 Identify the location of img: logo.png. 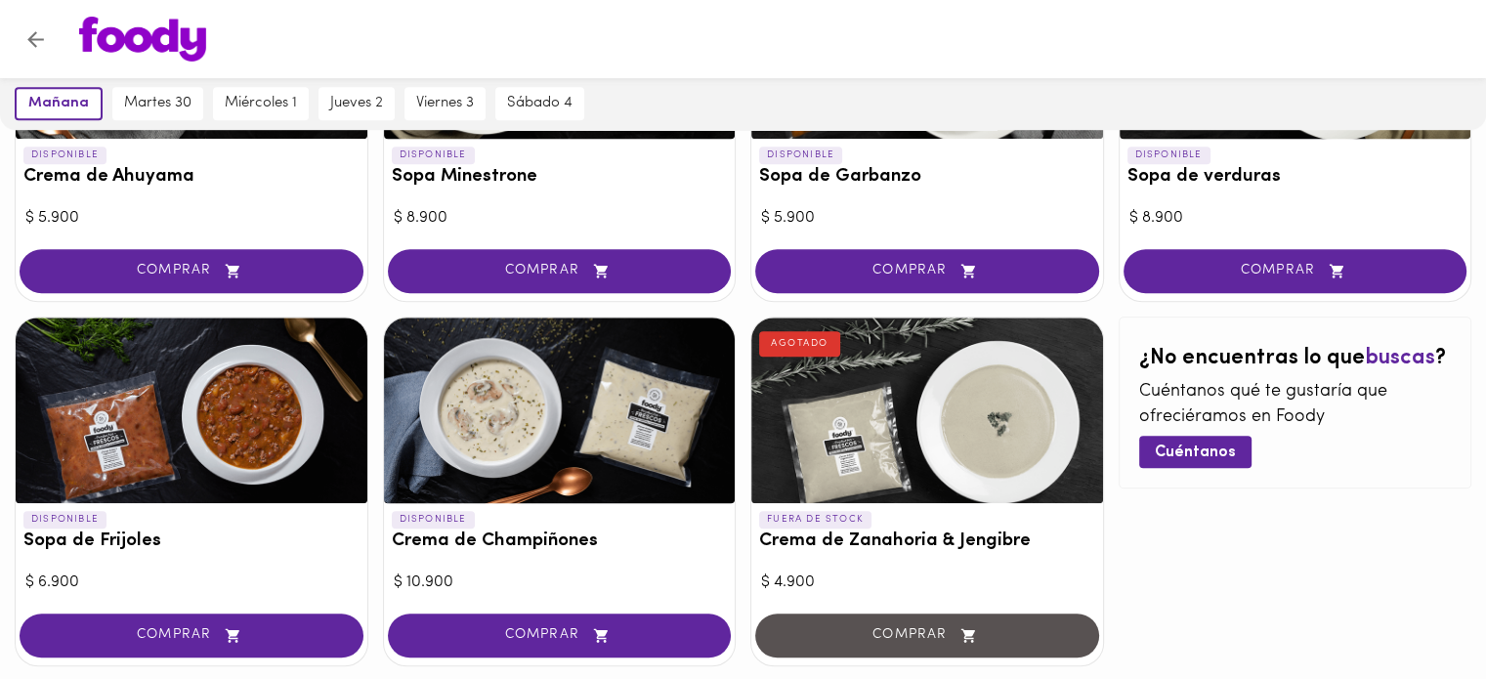
(143, 39).